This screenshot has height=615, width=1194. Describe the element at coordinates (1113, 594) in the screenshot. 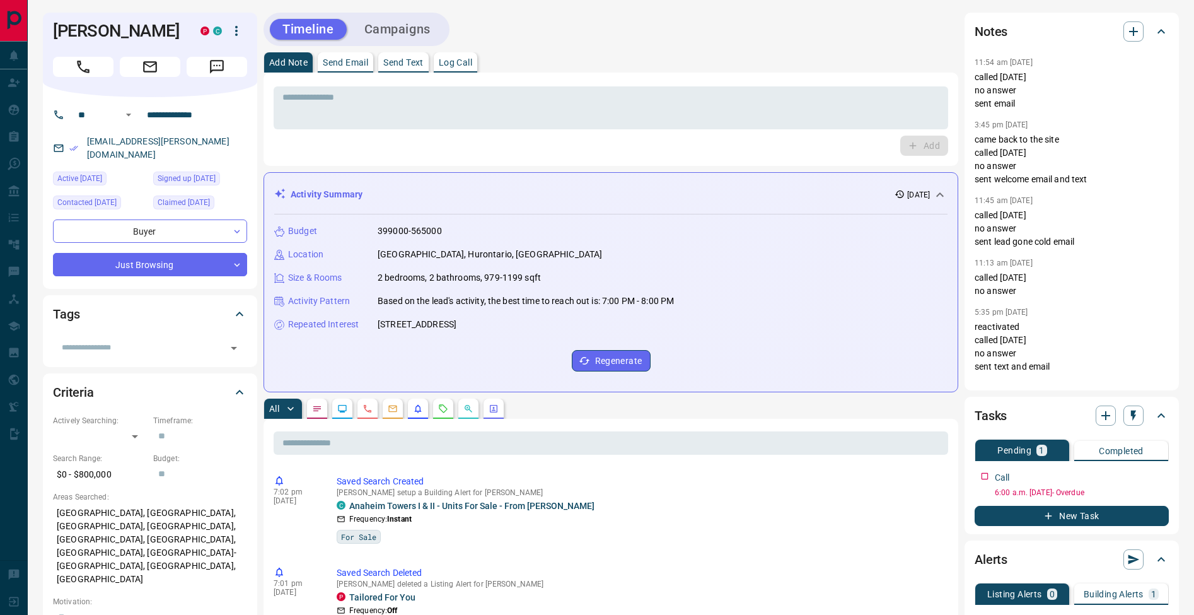

I see `p: Building Alerts` at that location.